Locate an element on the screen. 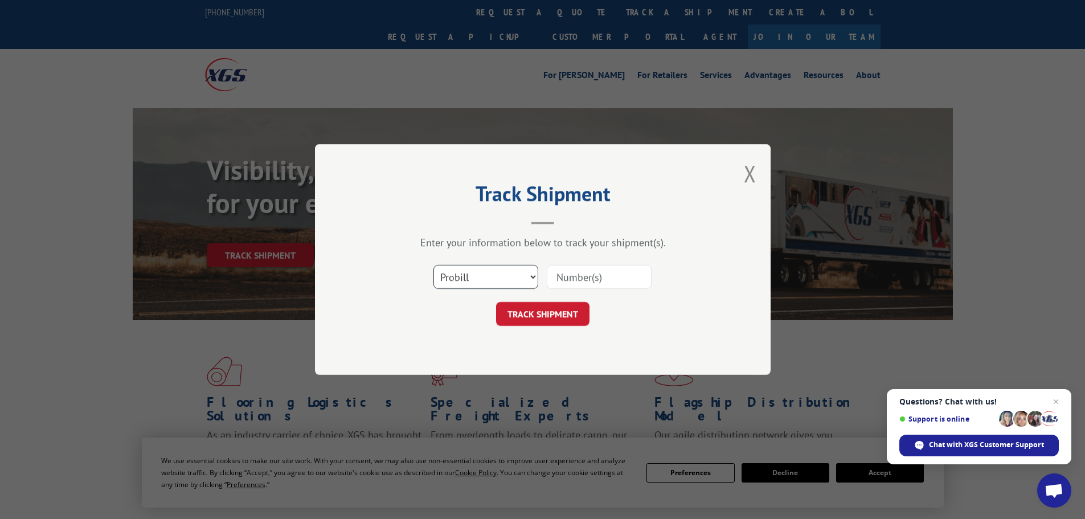 The height and width of the screenshot is (519, 1085). div: Chat with XGS Customer Support is located at coordinates (979, 445).